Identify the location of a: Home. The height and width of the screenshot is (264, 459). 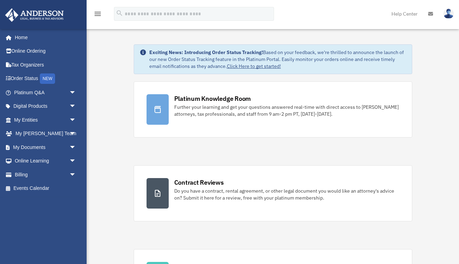
(44, 37).